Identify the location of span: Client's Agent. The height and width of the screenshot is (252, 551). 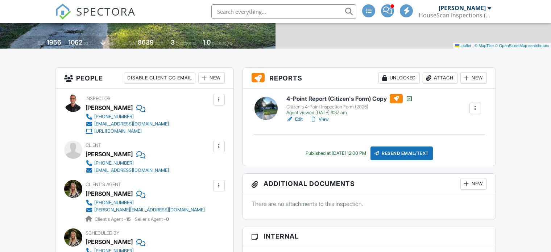
(103, 184).